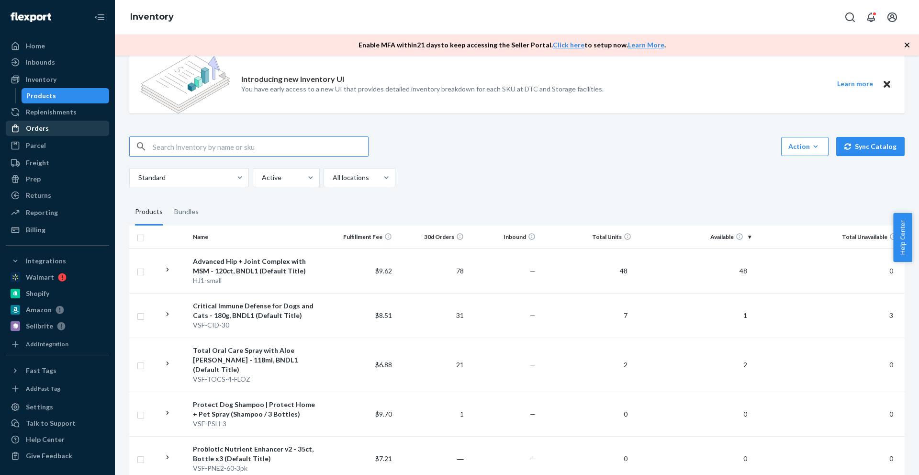 This screenshot has width=919, height=475. What do you see at coordinates (57, 145) in the screenshot?
I see `a: Parcel` at bounding box center [57, 145].